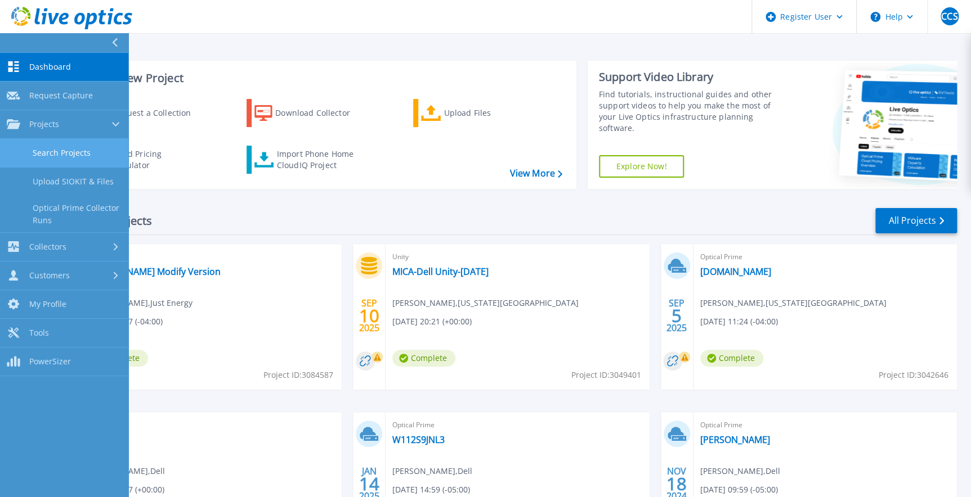 The image size is (971, 497). I want to click on h3: Start a New Project, so click(321, 78).